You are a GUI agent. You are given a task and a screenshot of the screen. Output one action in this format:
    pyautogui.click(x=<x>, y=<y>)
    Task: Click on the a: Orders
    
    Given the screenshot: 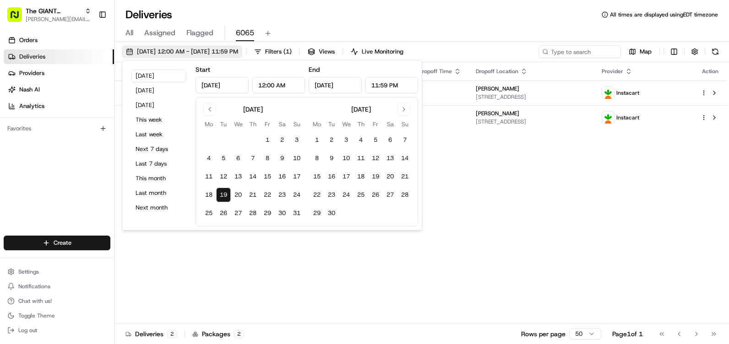 What is the action you would take?
    pyautogui.click(x=59, y=40)
    